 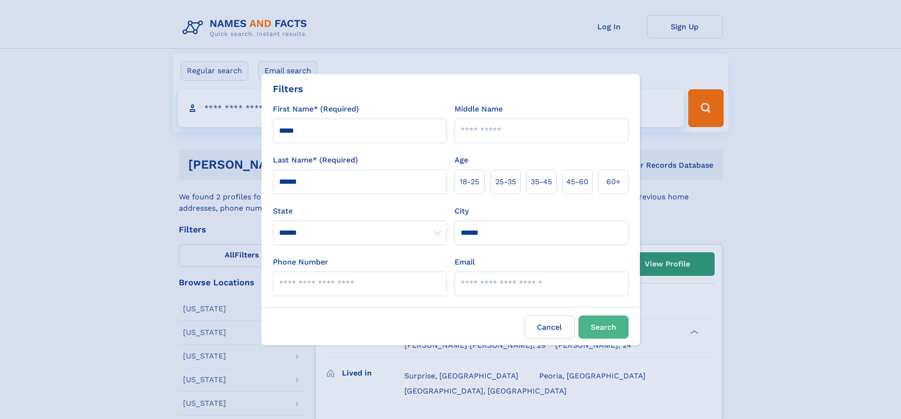 I want to click on span: 60+, so click(x=613, y=182).